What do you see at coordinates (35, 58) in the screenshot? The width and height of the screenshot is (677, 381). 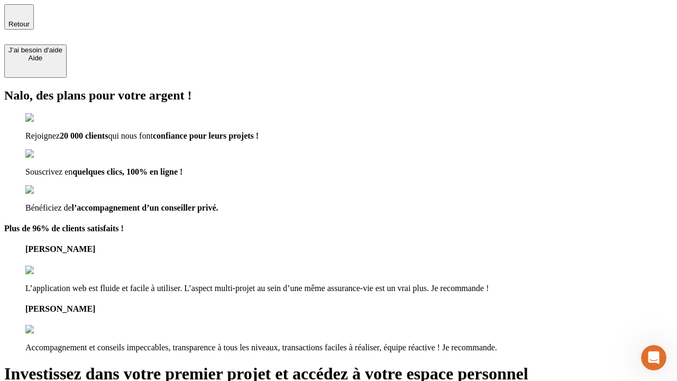 I see `div: Aide` at bounding box center [35, 58].